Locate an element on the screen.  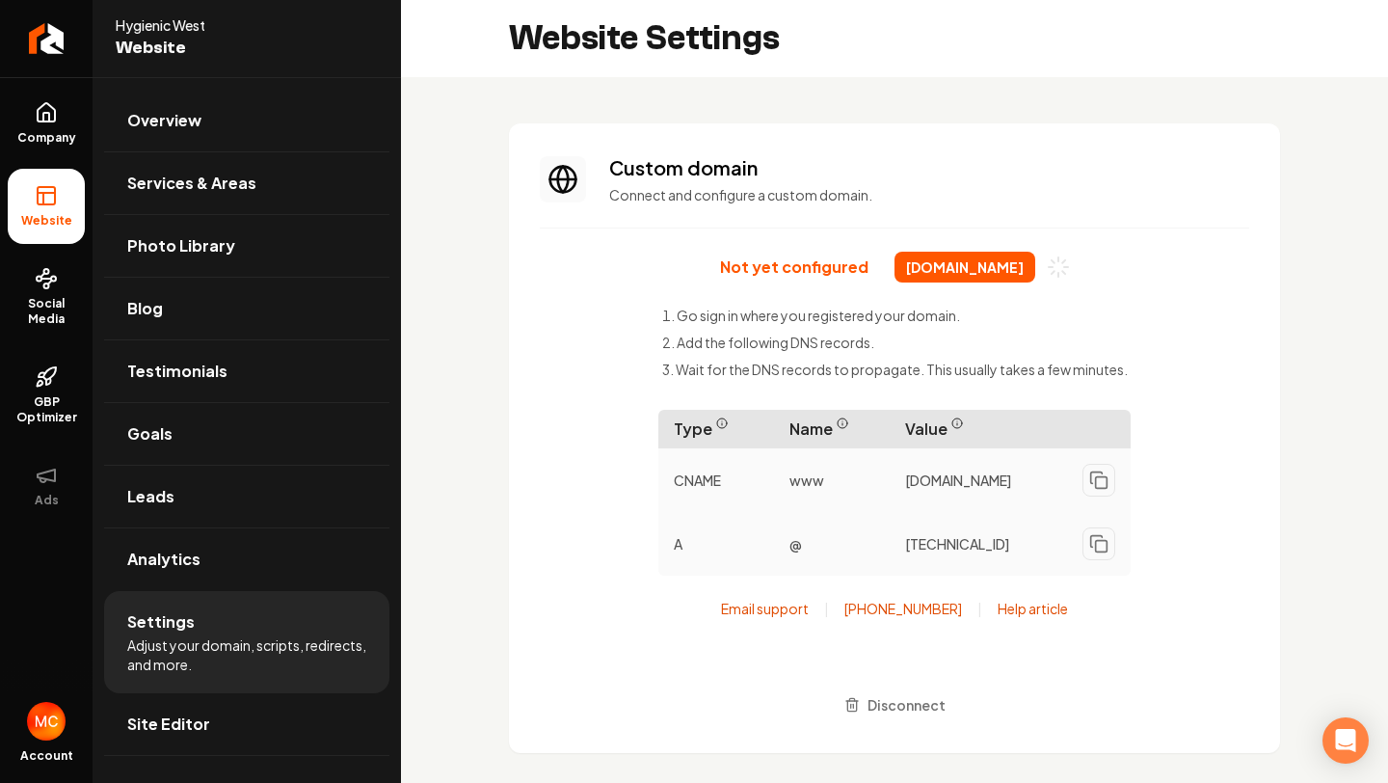
a: Company is located at coordinates (46, 123).